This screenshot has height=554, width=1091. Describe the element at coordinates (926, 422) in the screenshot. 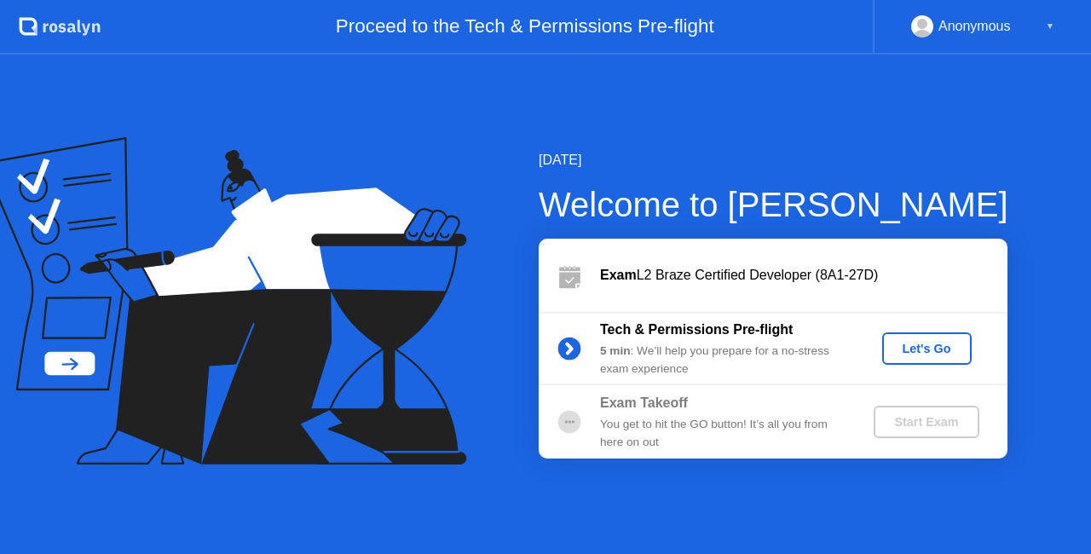

I see `button: Start Exam` at that location.